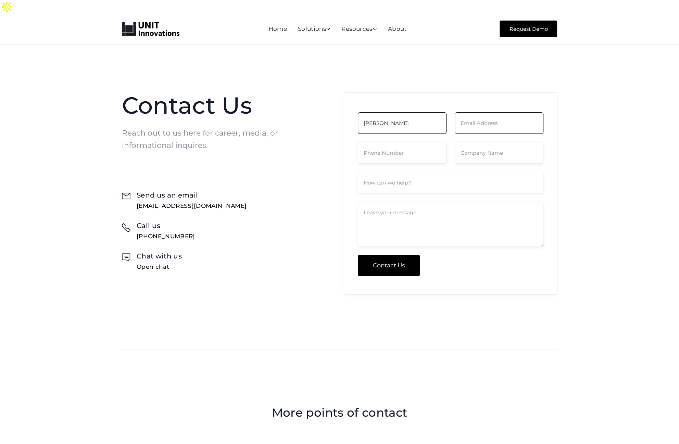 The width and height of the screenshot is (679, 444). What do you see at coordinates (192, 195) in the screenshot?
I see `h2: Send us an email` at bounding box center [192, 195].